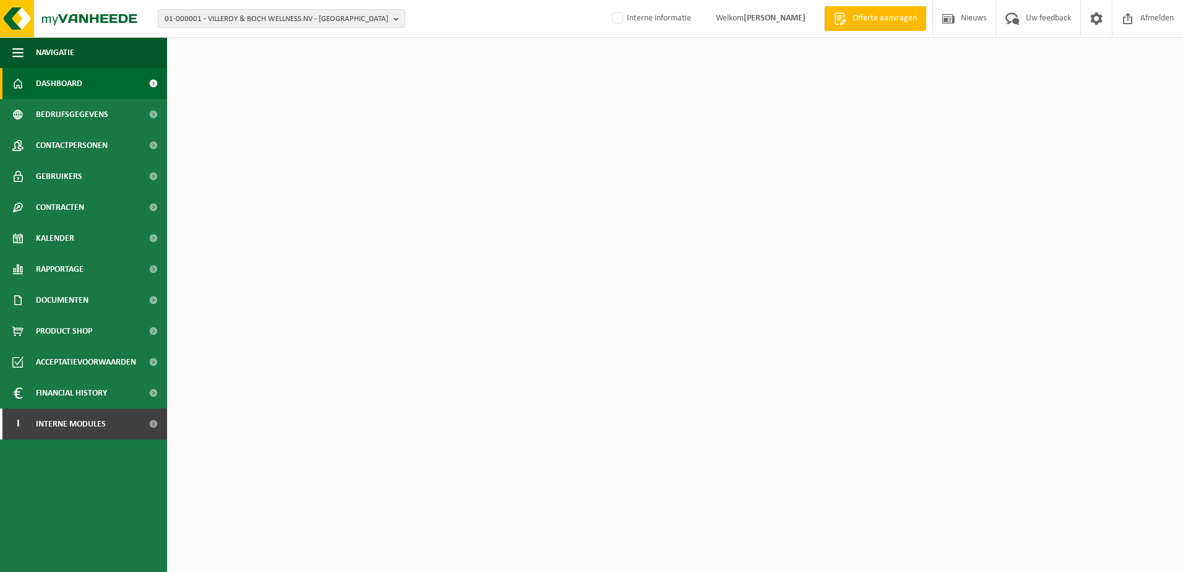 The height and width of the screenshot is (572, 1183). What do you see at coordinates (59, 269) in the screenshot?
I see `span: Rapportage` at bounding box center [59, 269].